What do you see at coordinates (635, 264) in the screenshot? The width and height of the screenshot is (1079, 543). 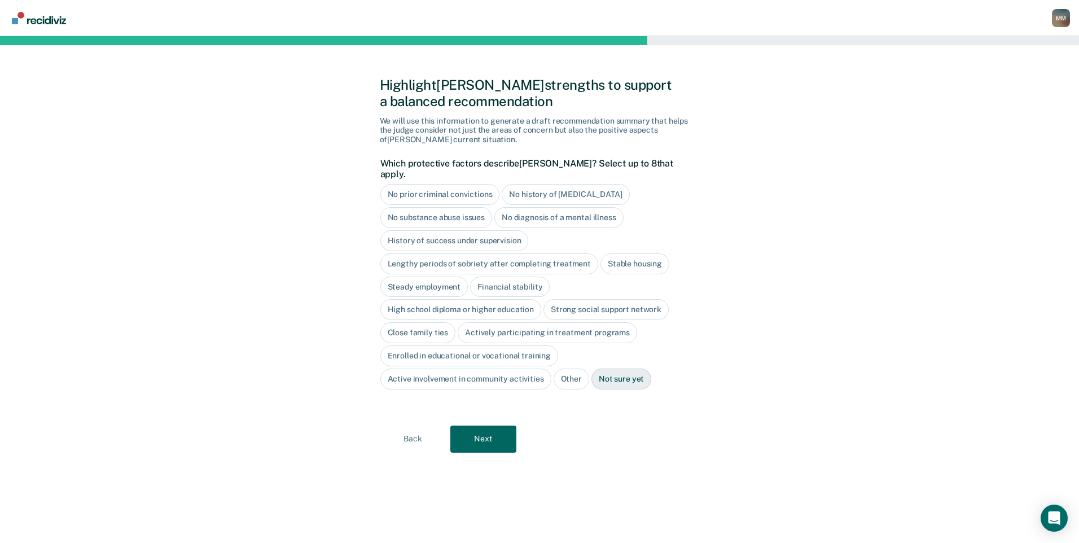 I see `div: Stable housing` at bounding box center [635, 264].